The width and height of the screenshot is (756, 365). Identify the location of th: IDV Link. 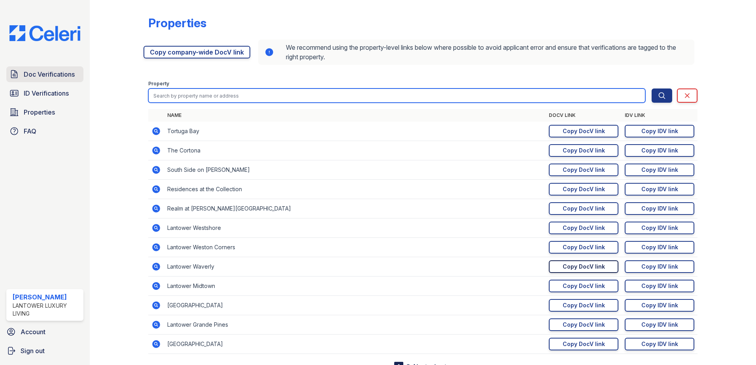
(659, 115).